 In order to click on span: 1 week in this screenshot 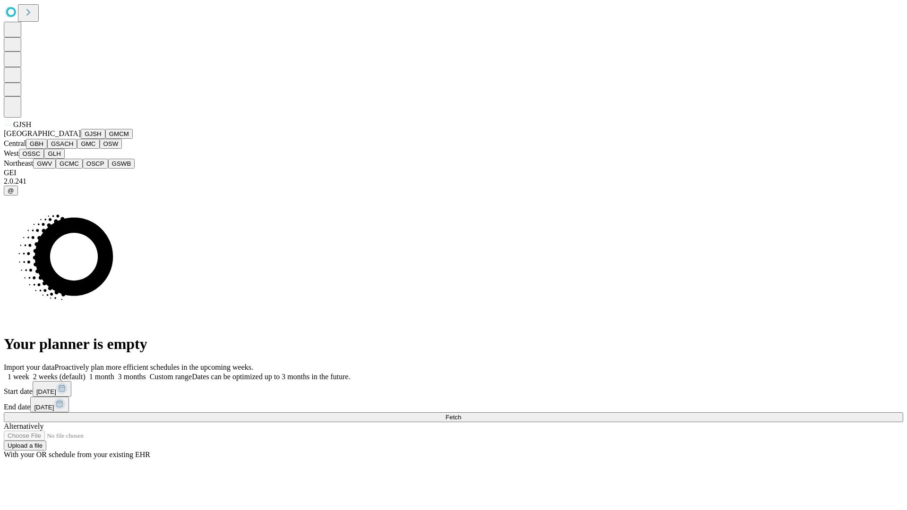, I will do `click(18, 376)`.